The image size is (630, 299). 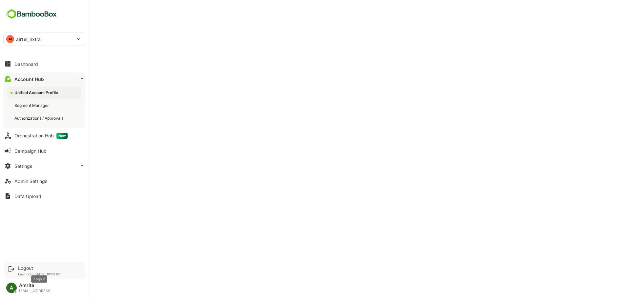 What do you see at coordinates (44, 64) in the screenshot?
I see `button: Dashboard` at bounding box center [44, 64].